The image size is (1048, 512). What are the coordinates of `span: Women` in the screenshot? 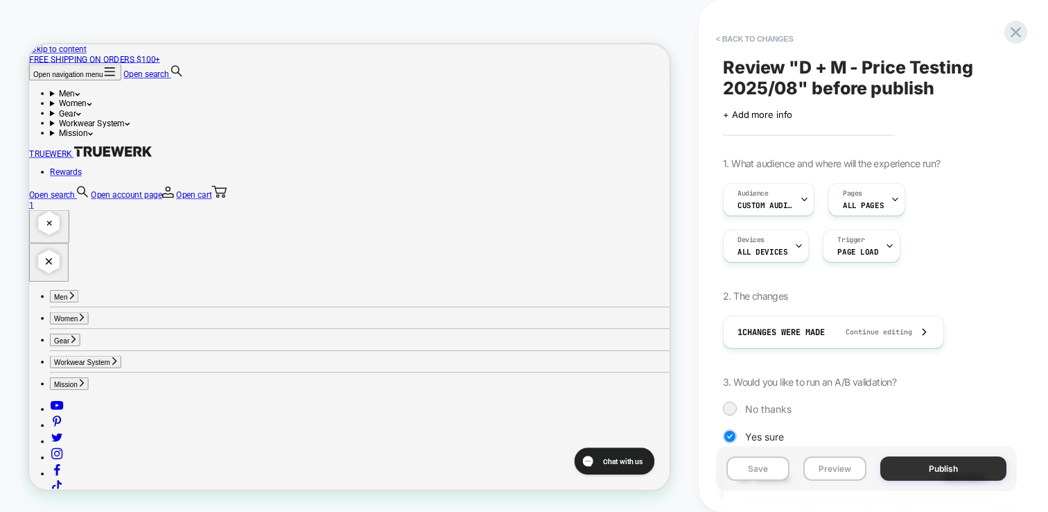 It's located at (49, 365).